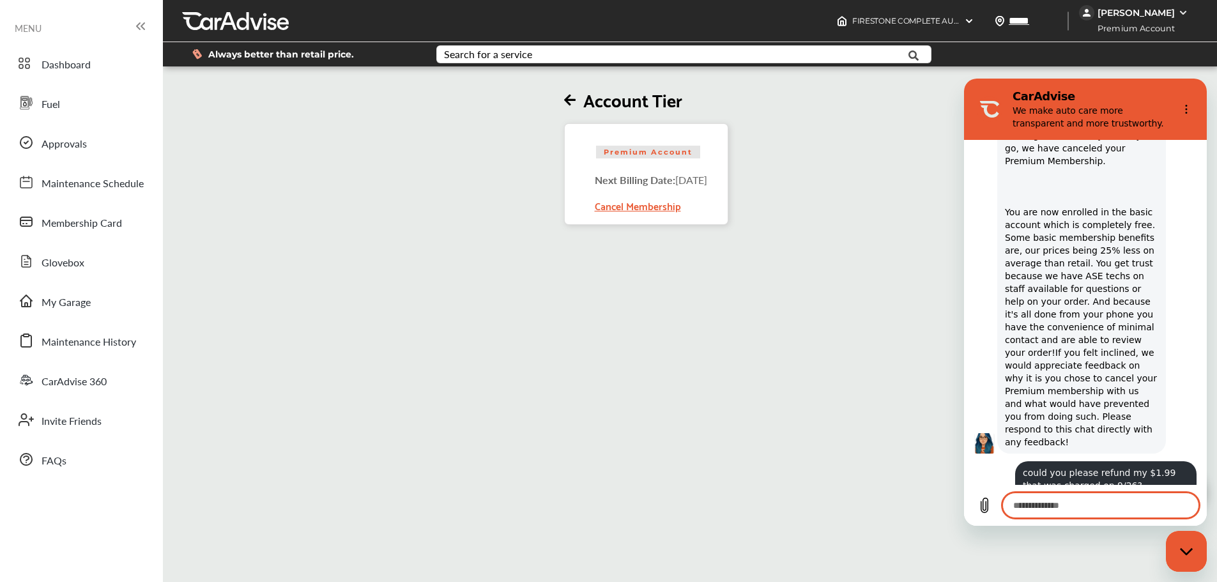 The width and height of the screenshot is (1217, 582). I want to click on h2: CarAdvise, so click(127, 18).